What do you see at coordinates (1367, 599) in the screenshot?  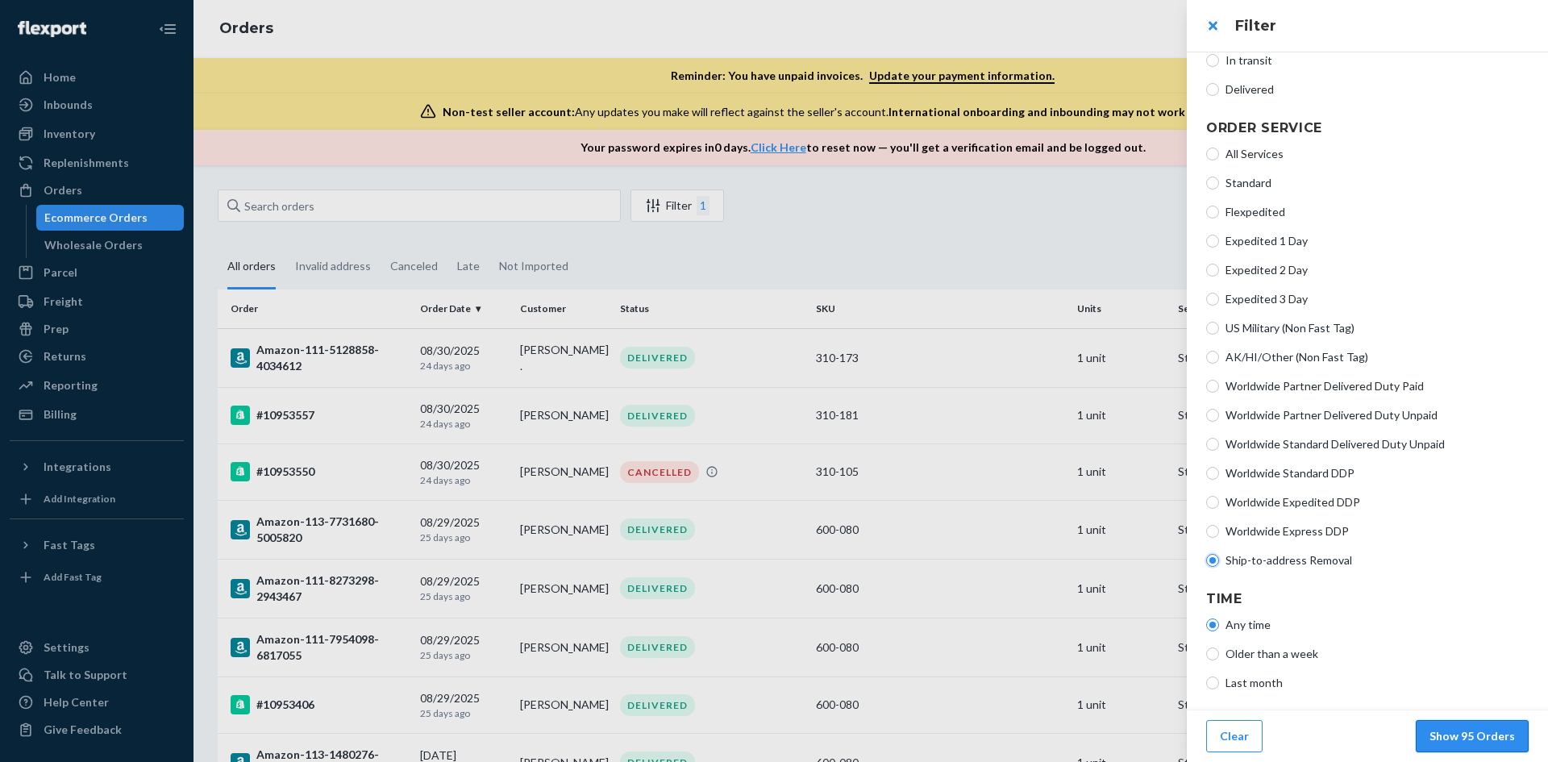 I see `h4: Time` at bounding box center [1367, 599].